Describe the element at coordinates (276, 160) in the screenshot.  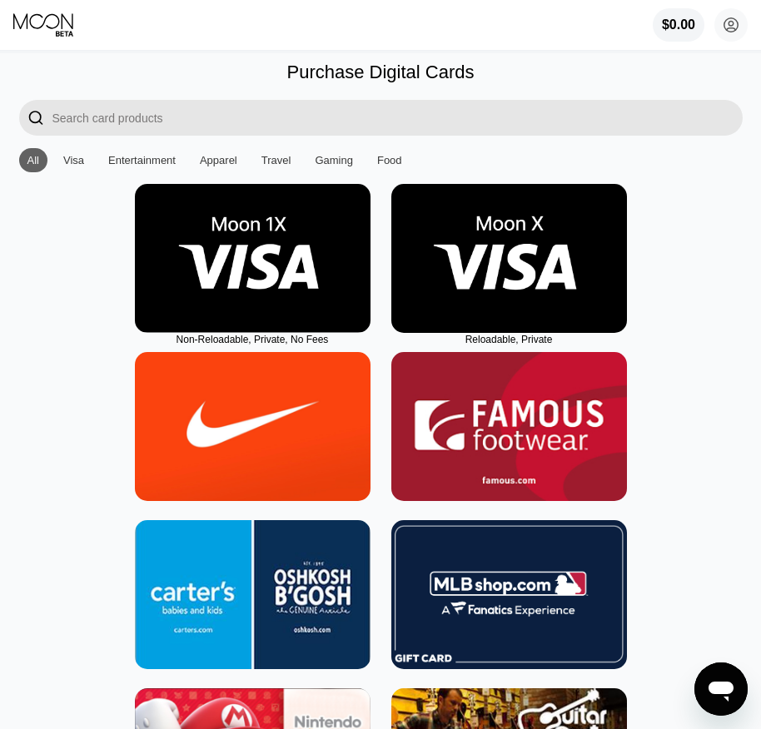
I see `div: Travel` at that location.